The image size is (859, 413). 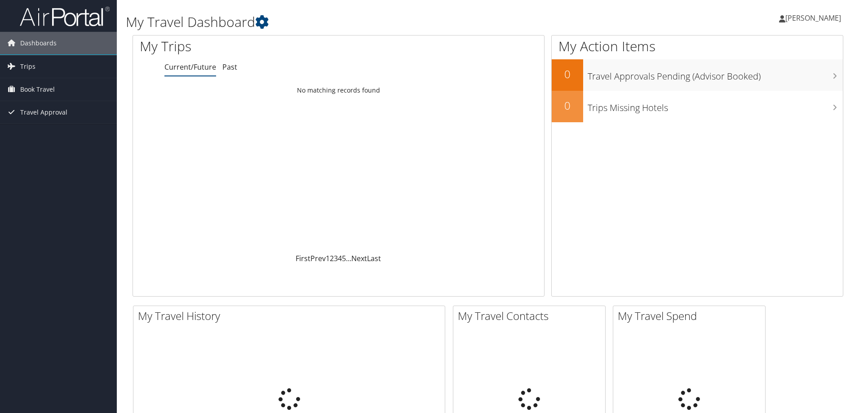 I want to click on h3: Travel Approvals Pending (Advisor Booked), so click(x=715, y=74).